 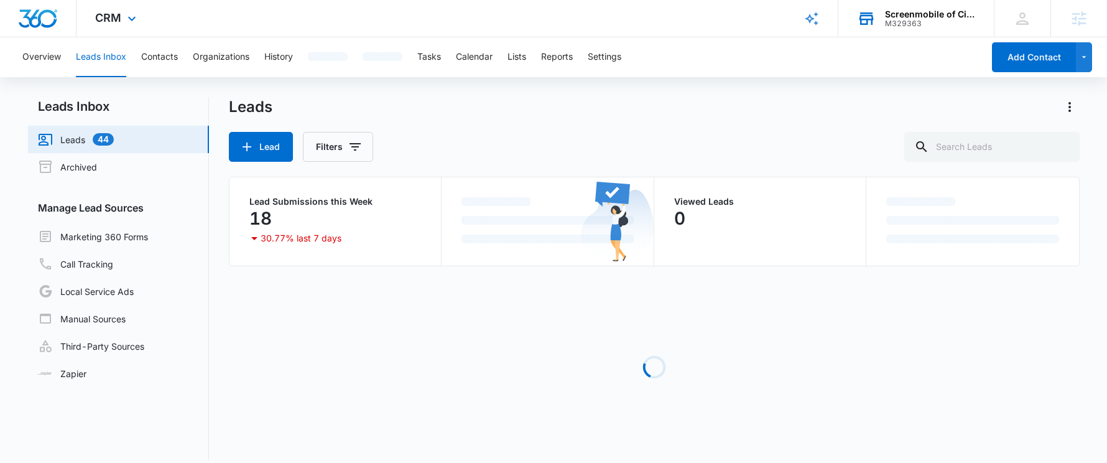 I want to click on button: Overview, so click(x=42, y=57).